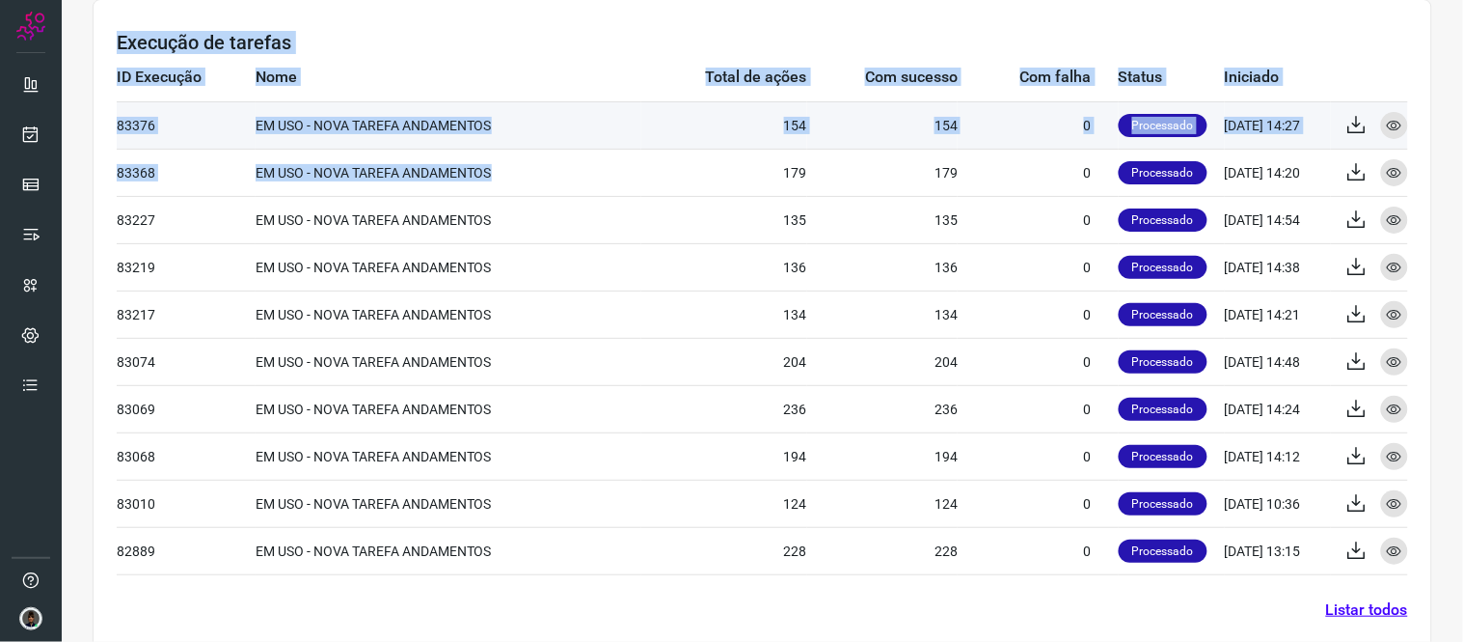 The image size is (1463, 642). Describe the element at coordinates (186, 124) in the screenshot. I see `td: 83376` at that location.